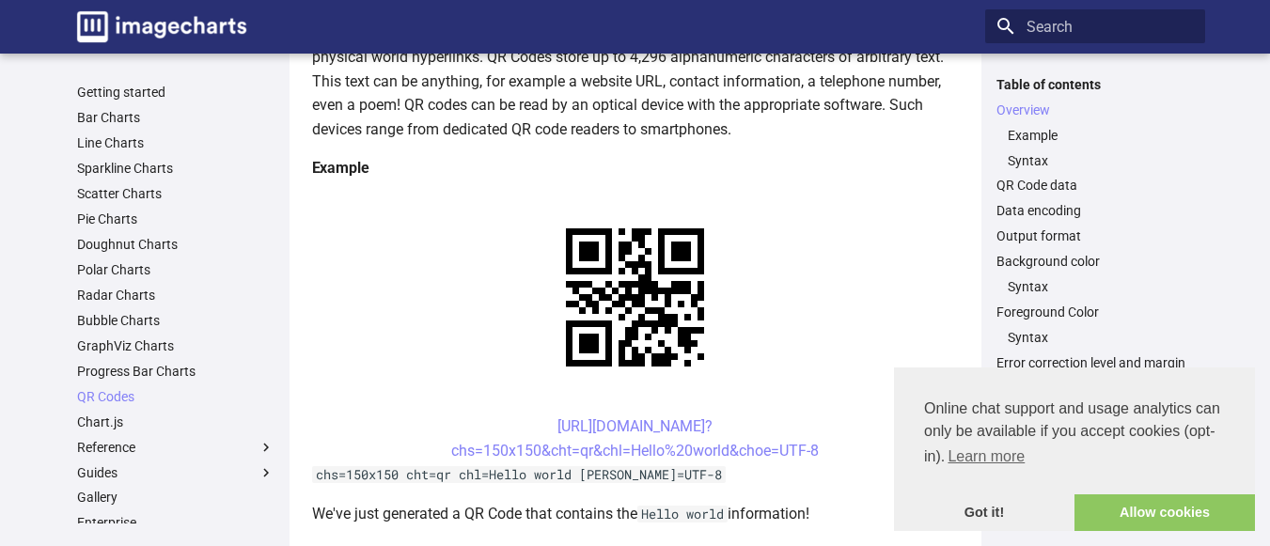 The height and width of the screenshot is (546, 1270). I want to click on a: dismiss cookie message, so click(984, 513).